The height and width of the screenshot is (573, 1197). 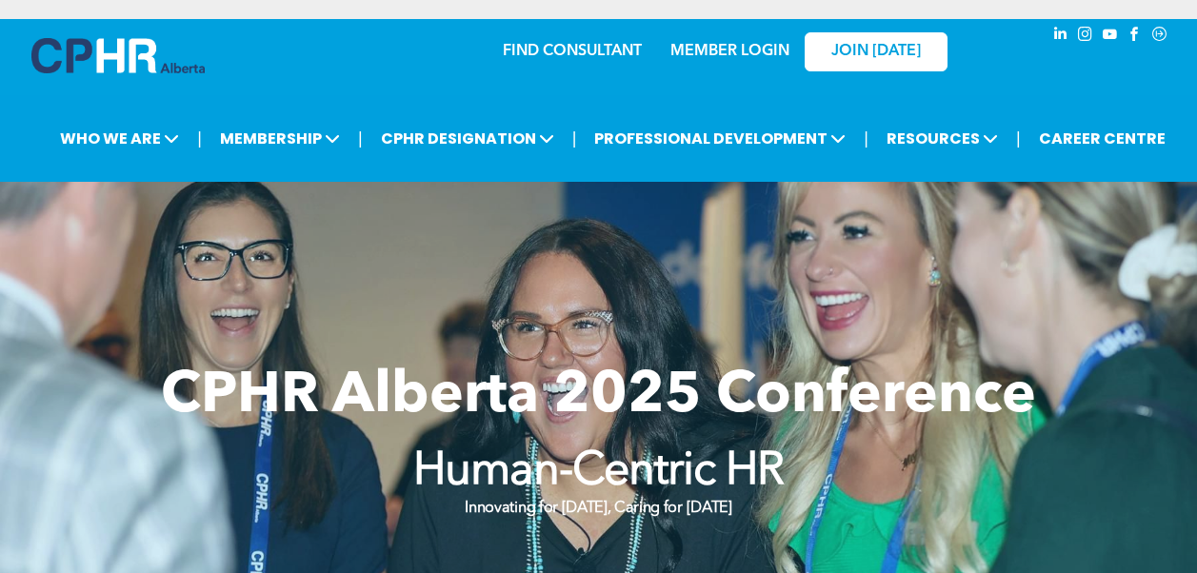 I want to click on span: CPHR DESIGNATION, so click(x=468, y=138).